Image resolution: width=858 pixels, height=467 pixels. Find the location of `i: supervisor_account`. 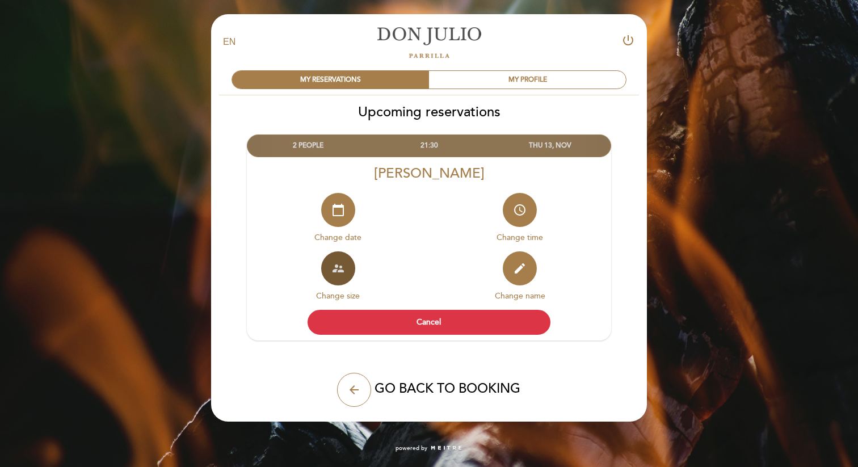

i: supervisor_account is located at coordinates (338, 268).